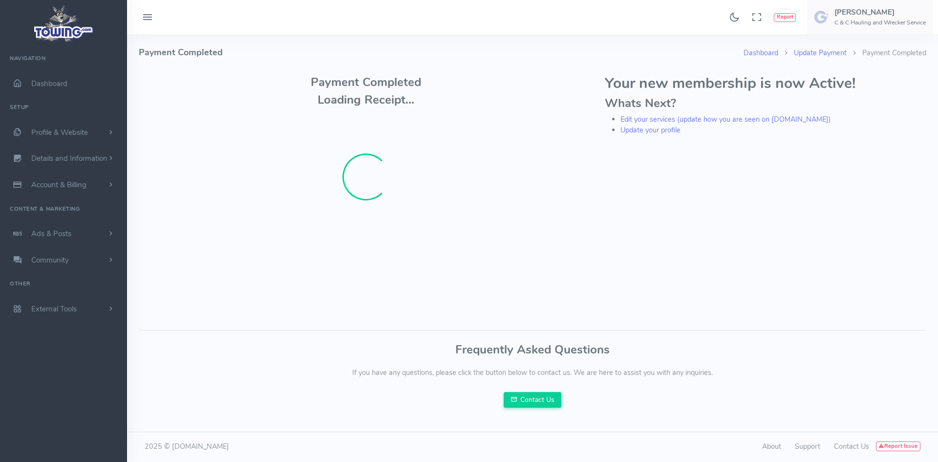 Image resolution: width=938 pixels, height=462 pixels. Describe the element at coordinates (766, 103) in the screenshot. I see `h3: Whats Next?` at that location.